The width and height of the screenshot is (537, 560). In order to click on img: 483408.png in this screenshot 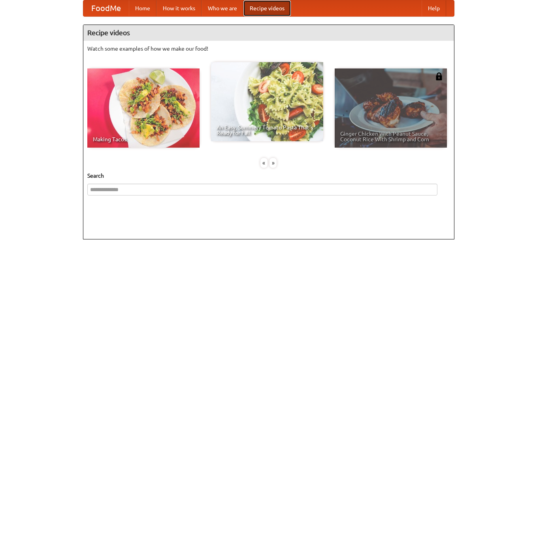, I will do `click(439, 76)`.